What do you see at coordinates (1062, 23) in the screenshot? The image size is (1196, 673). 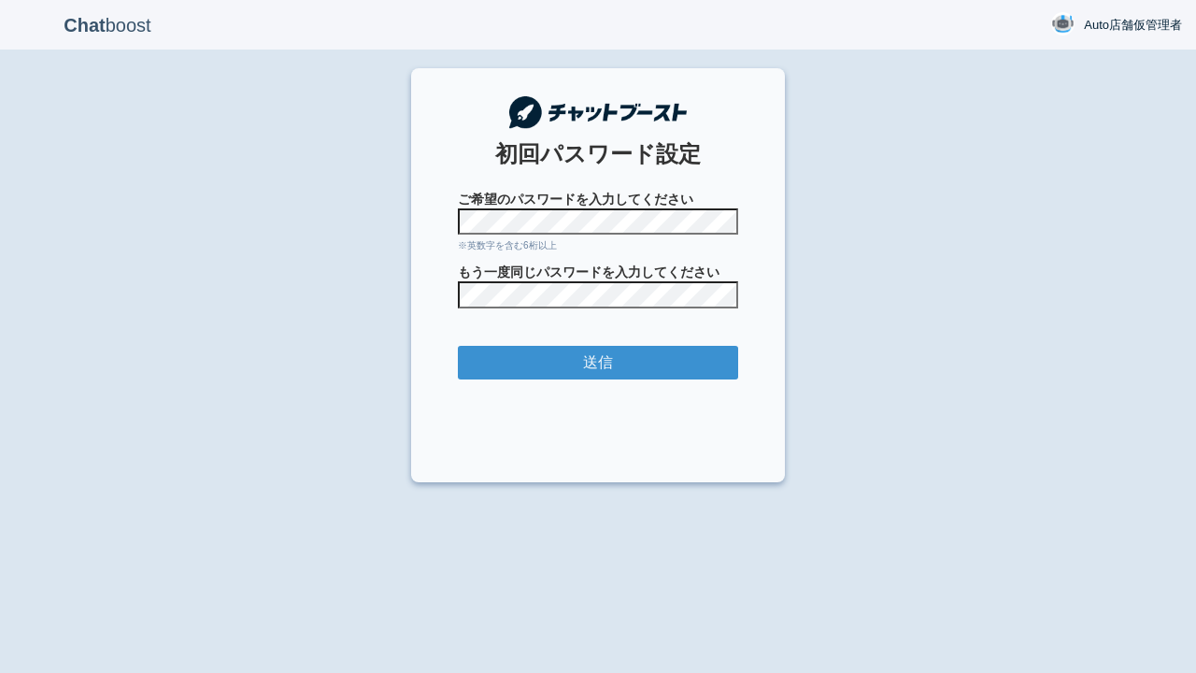 I see `img: User Image` at bounding box center [1062, 23].